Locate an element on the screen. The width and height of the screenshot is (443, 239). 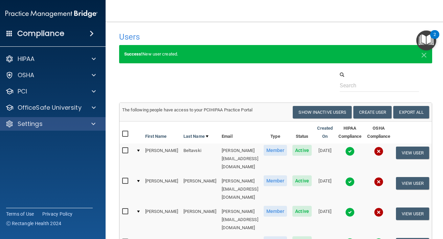
th: OSHA Compliance is located at coordinates (379, 132).